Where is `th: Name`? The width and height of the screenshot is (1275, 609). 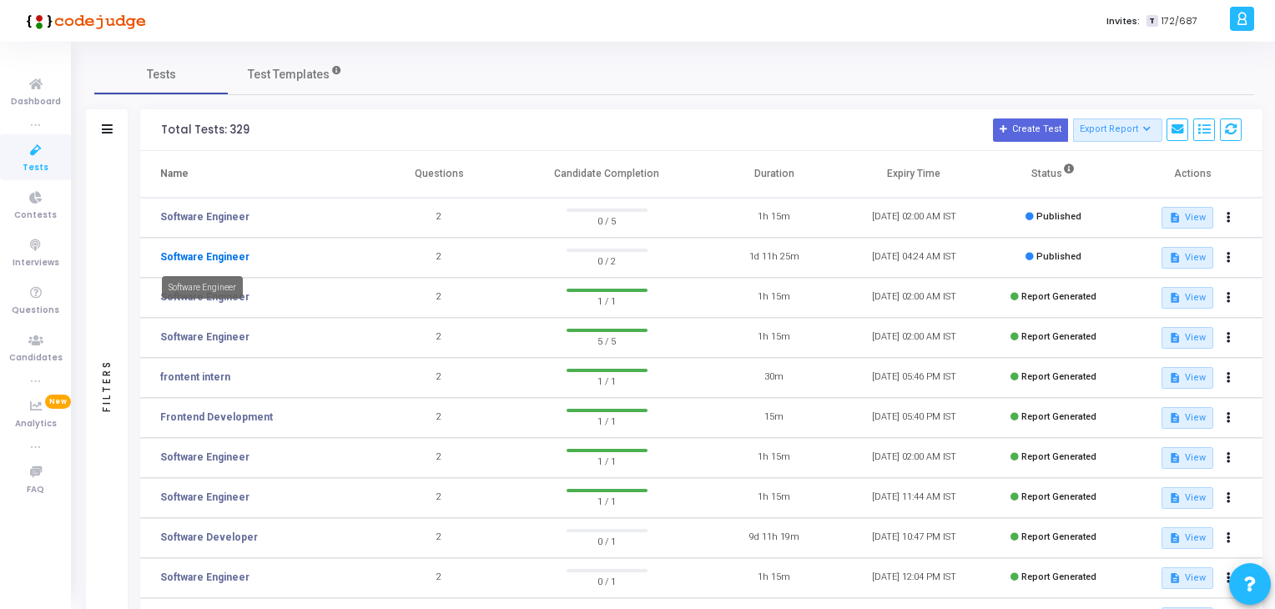 th: Name is located at coordinates (254, 174).